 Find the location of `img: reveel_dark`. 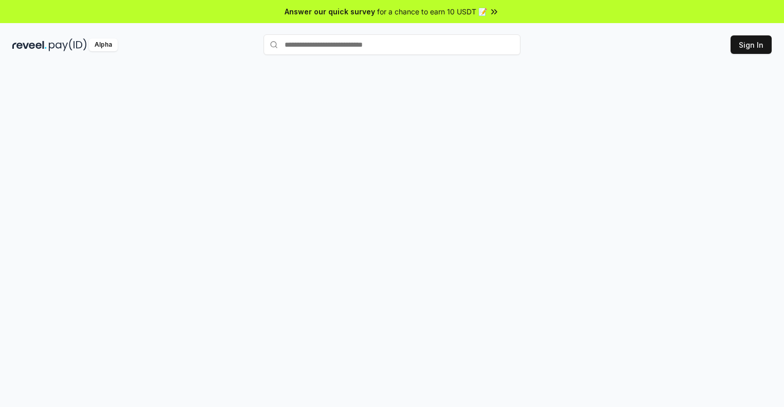

img: reveel_dark is located at coordinates (29, 45).